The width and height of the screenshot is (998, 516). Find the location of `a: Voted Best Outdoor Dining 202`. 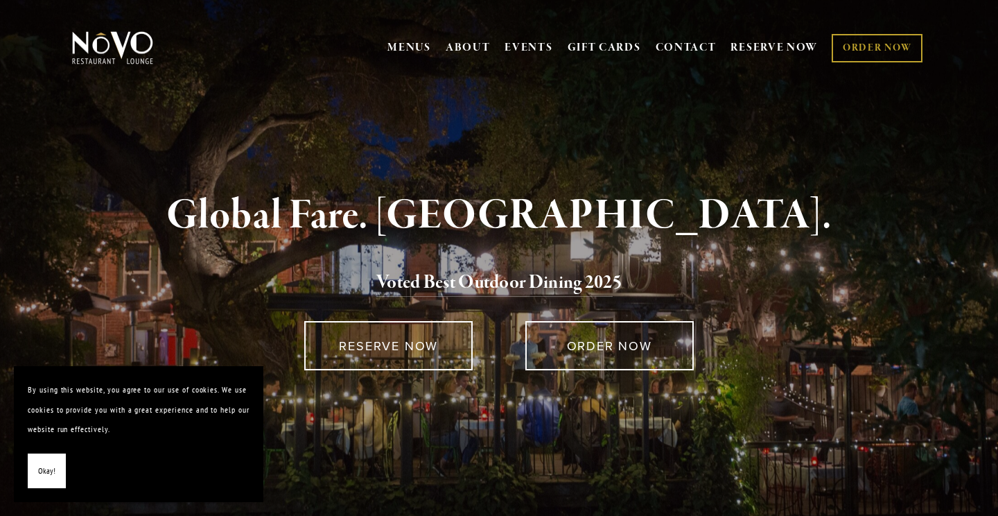

a: Voted Best Outdoor Dining 202 is located at coordinates (494, 283).